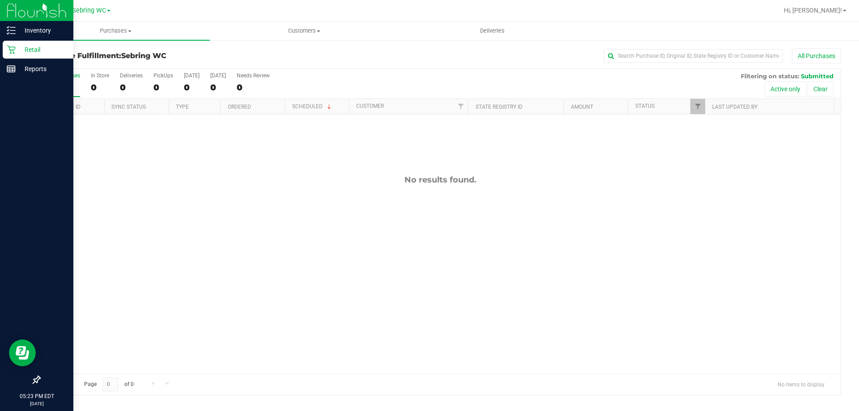 The height and width of the screenshot is (411, 859). I want to click on a: Last Updated By, so click(734, 107).